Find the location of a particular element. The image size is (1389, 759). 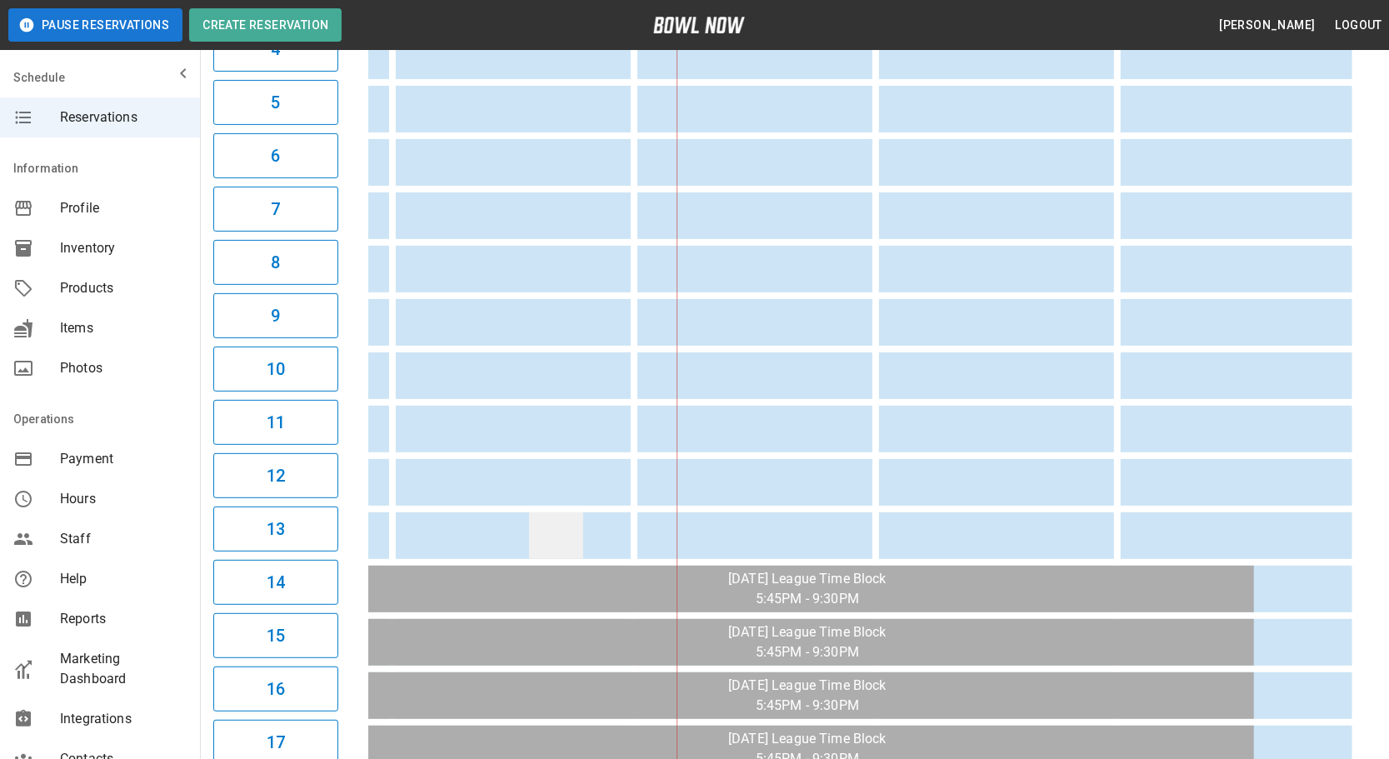

button: Pause Reservations is located at coordinates (95, 25).